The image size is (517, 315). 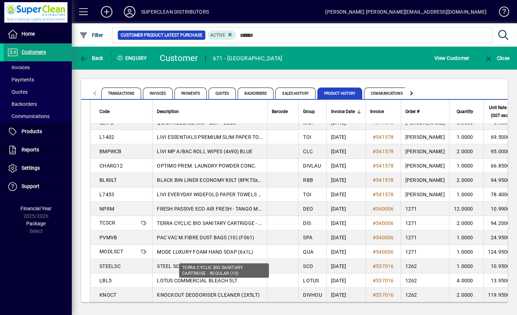 I want to click on td: 12.0000, so click(x=466, y=209).